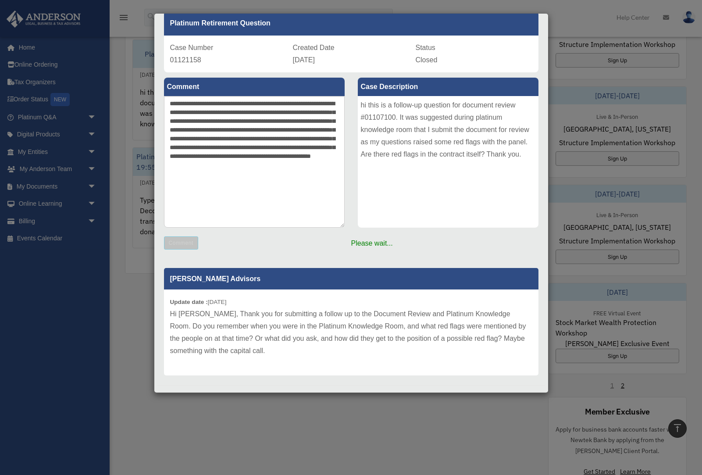 The height and width of the screenshot is (475, 702). Describe the element at coordinates (448, 162) in the screenshot. I see `div: hi this is a follow-up question for document review #01107100. It was suggested during platinum k...` at that location.